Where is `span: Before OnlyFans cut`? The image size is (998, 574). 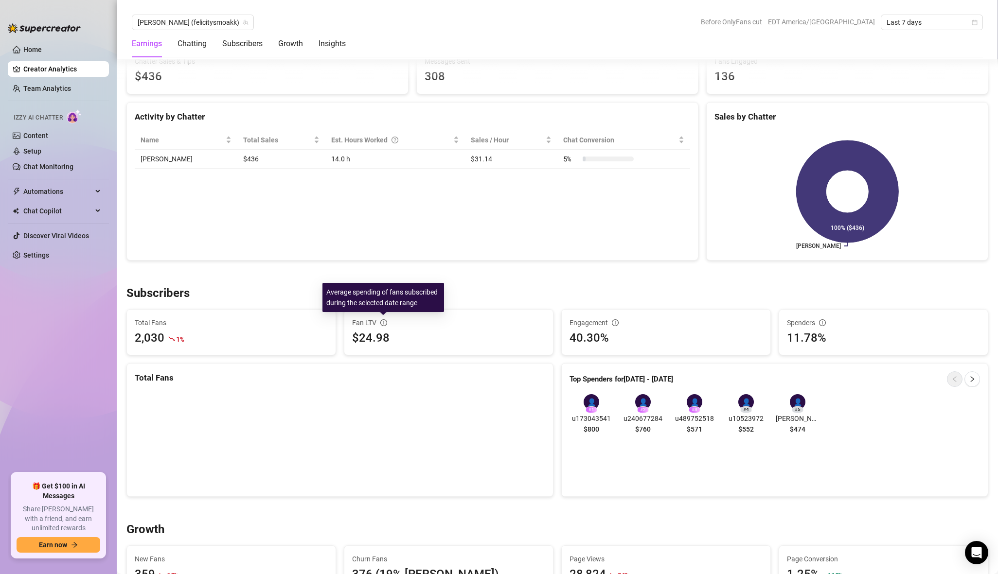
span: Before OnlyFans cut is located at coordinates (731, 22).